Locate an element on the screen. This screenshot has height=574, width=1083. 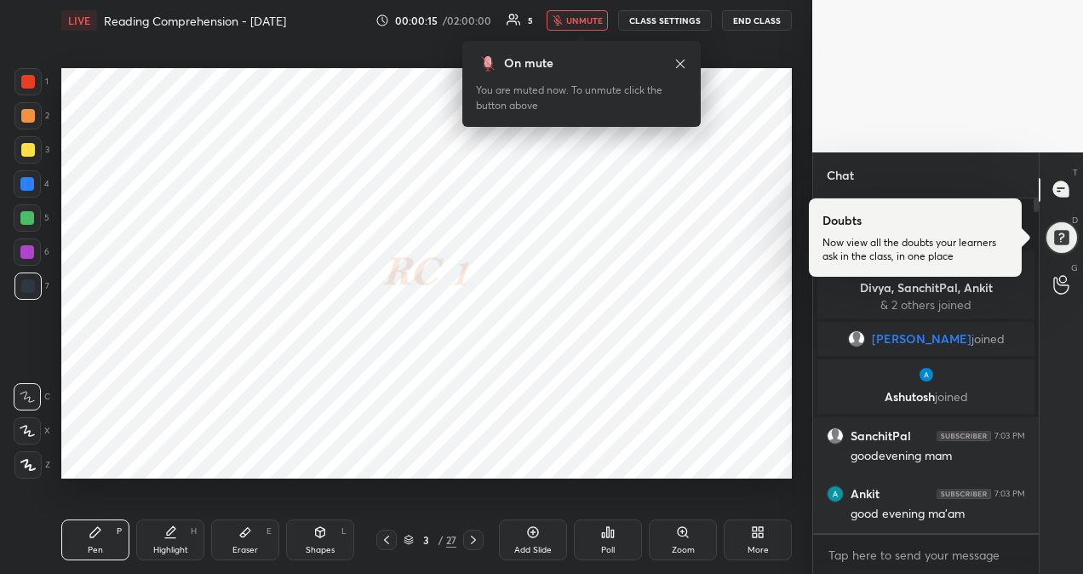
div: Poll is located at coordinates (608, 550).